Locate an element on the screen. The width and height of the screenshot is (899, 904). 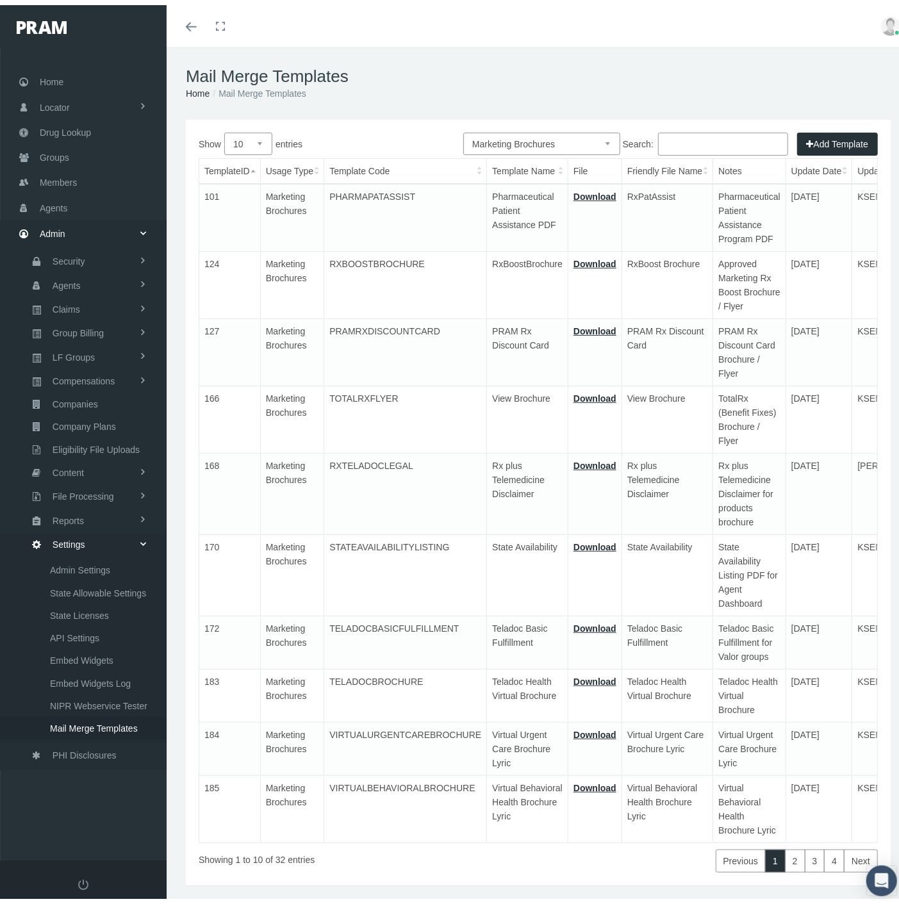
th: Template Code: activate to sort column ascending is located at coordinates (406, 166).